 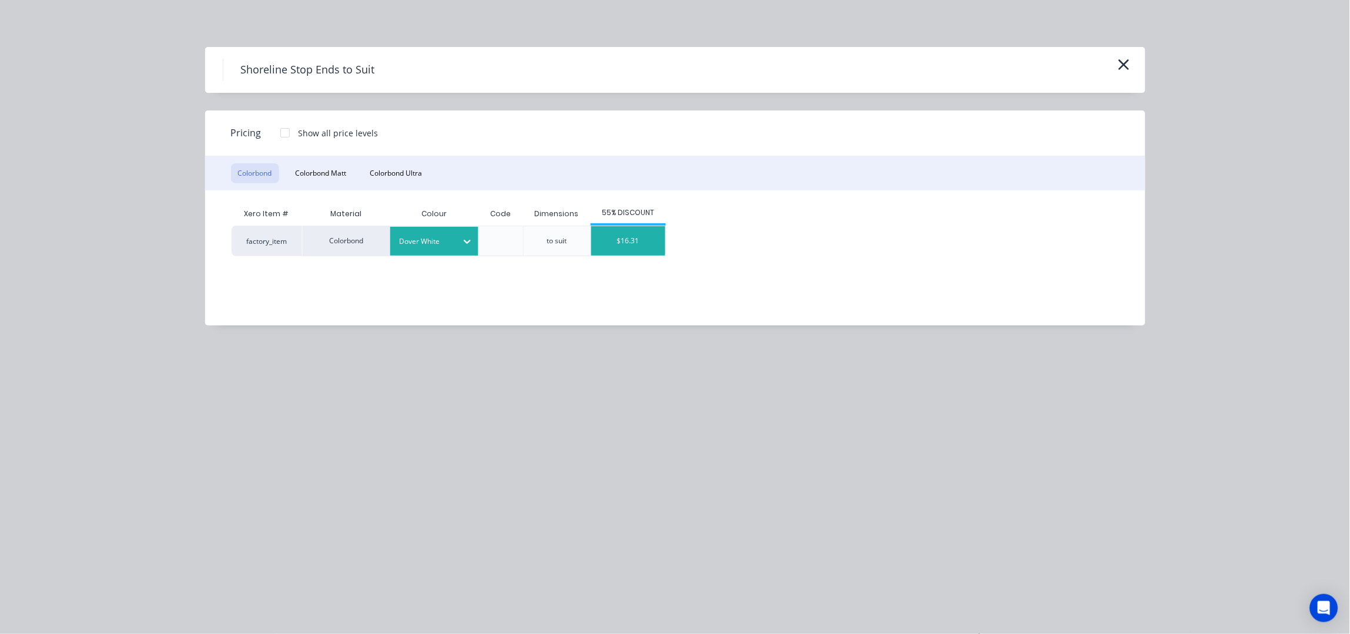 I want to click on div: Colorbond, so click(x=346, y=241).